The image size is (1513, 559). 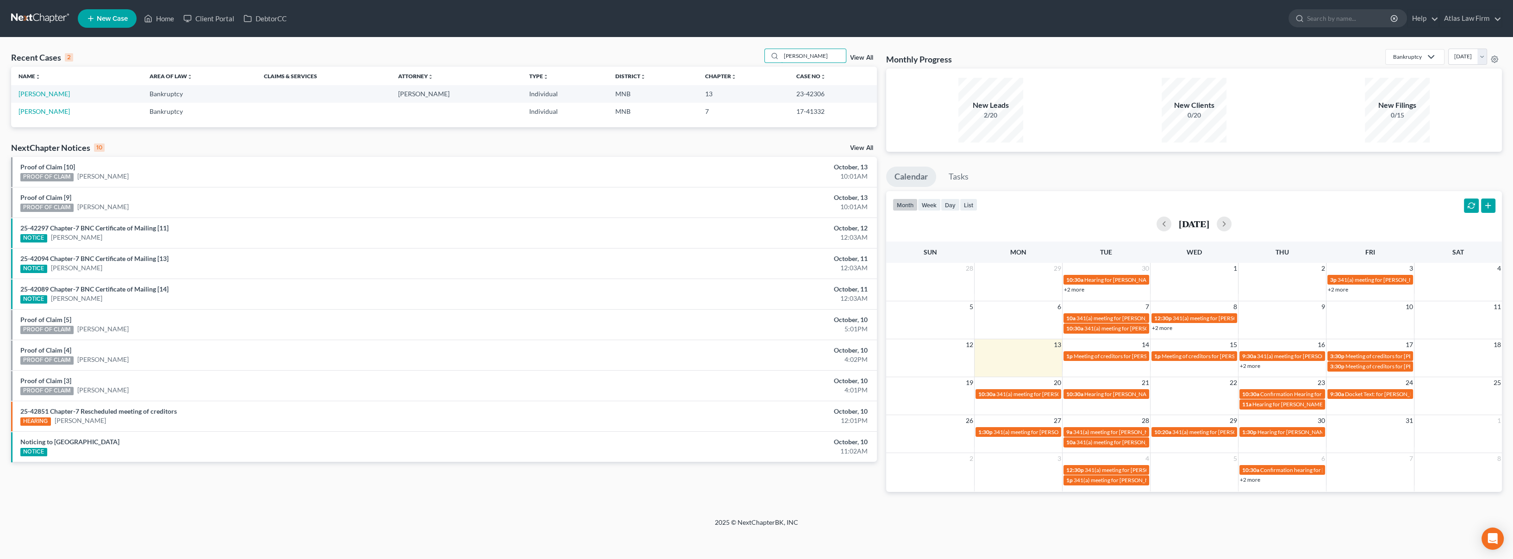 What do you see at coordinates (1458, 252) in the screenshot?
I see `span: Sat` at bounding box center [1458, 252].